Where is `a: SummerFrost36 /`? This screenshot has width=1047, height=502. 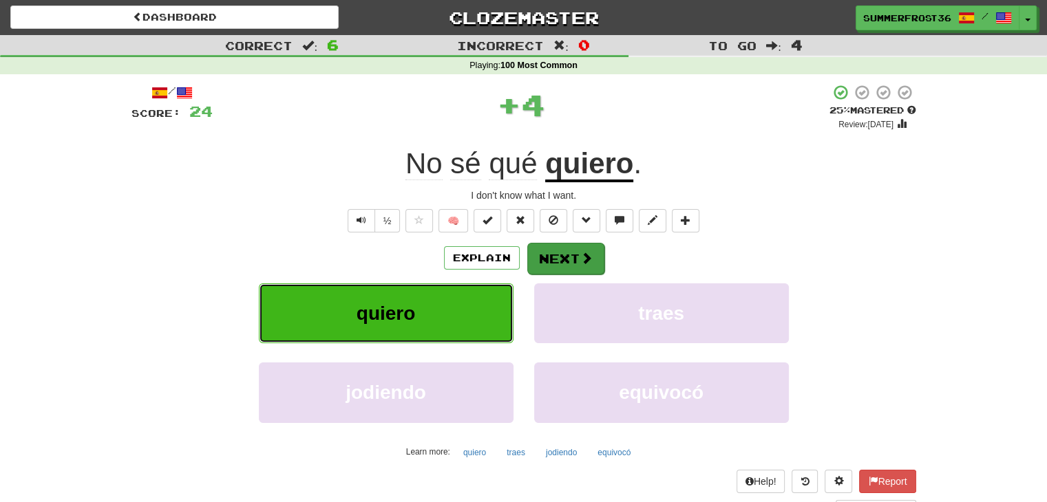 a: SummerFrost36 / is located at coordinates (937, 18).